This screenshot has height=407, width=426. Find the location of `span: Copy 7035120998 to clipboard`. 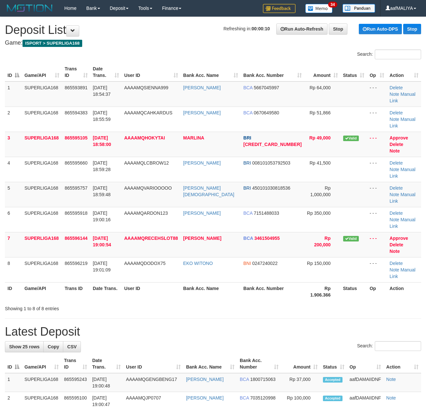

span: Copy 7035120998 to clipboard is located at coordinates (263, 398).